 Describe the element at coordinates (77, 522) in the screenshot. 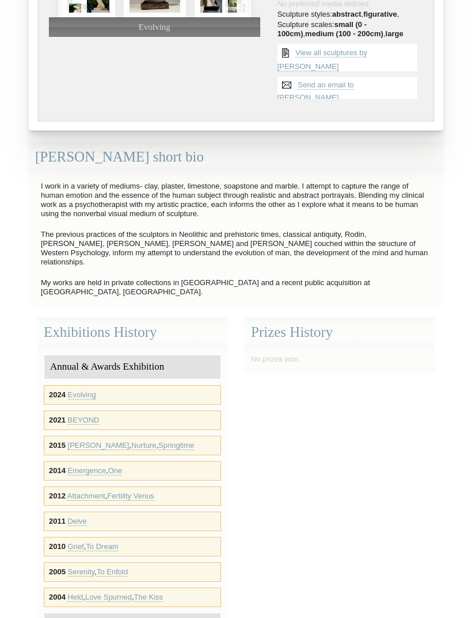

I see `a: Delve` at that location.